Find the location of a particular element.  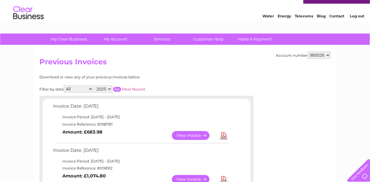

a: Most Recent is located at coordinates (133, 89).